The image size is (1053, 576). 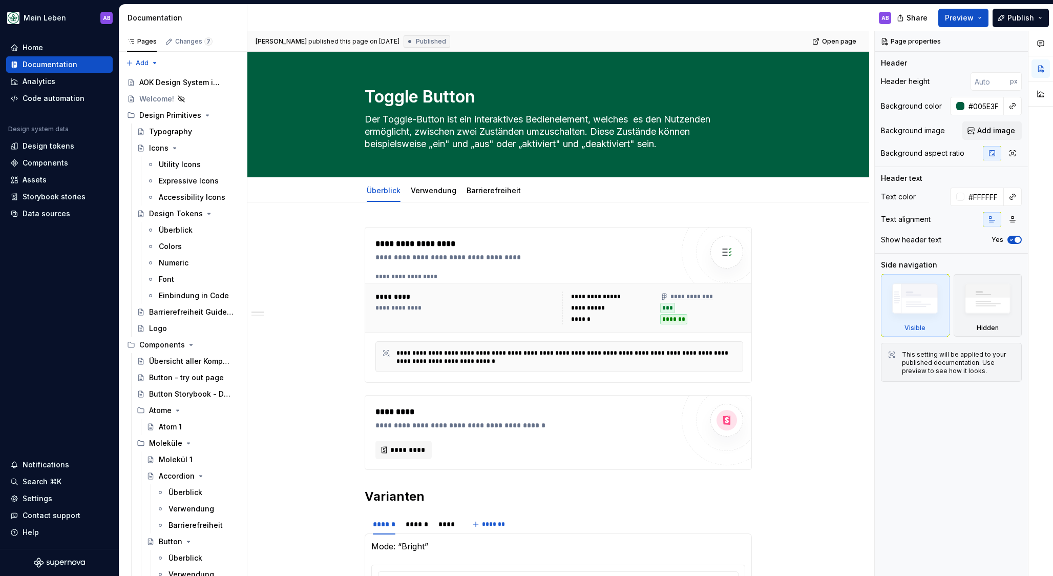 I want to click on span: Share, so click(x=917, y=18).